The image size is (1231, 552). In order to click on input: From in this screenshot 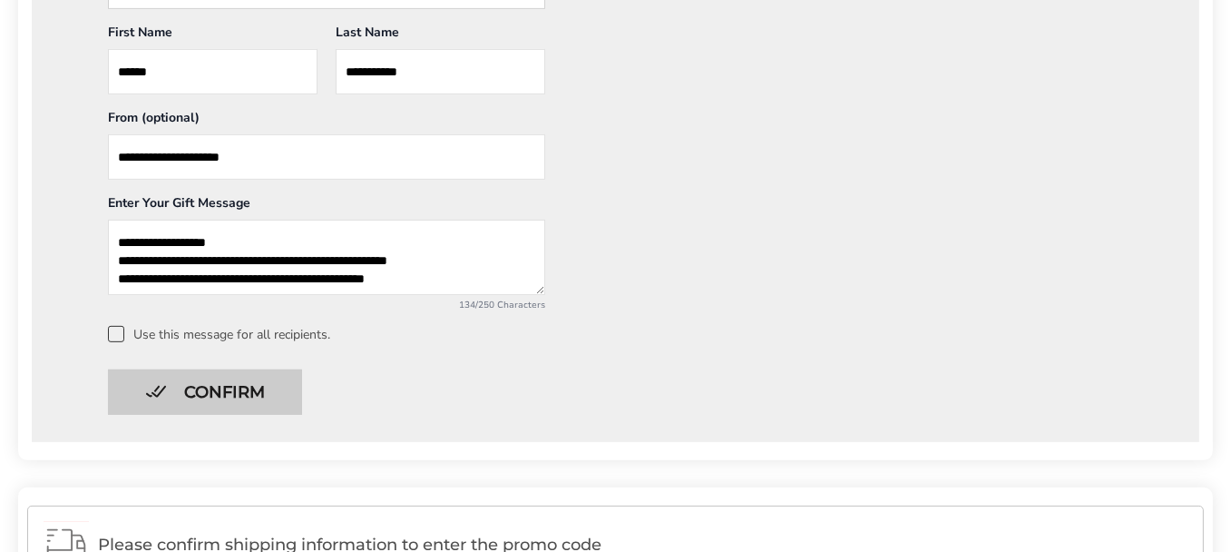, I will do `click(327, 157)`.